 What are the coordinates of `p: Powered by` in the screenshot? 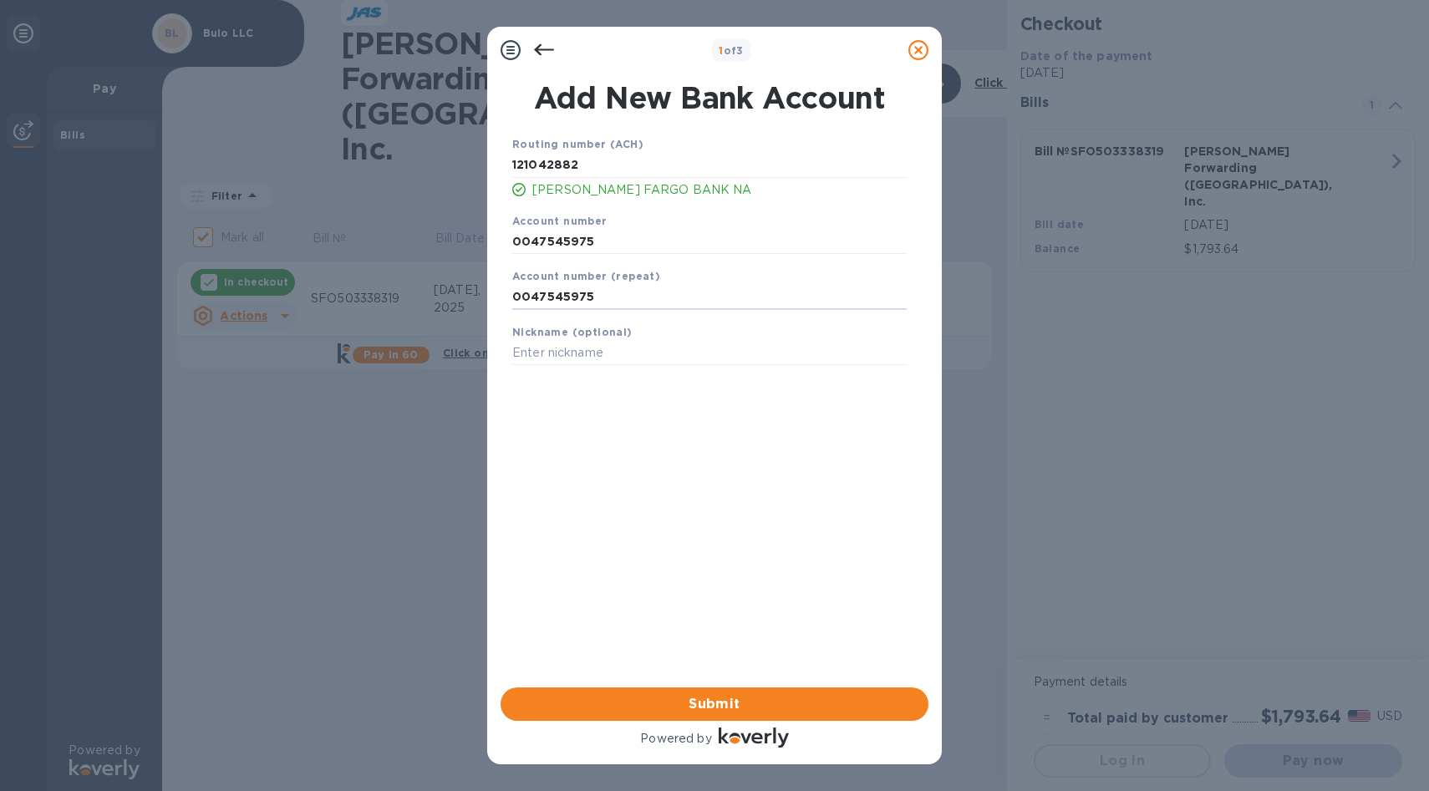 It's located at (675, 739).